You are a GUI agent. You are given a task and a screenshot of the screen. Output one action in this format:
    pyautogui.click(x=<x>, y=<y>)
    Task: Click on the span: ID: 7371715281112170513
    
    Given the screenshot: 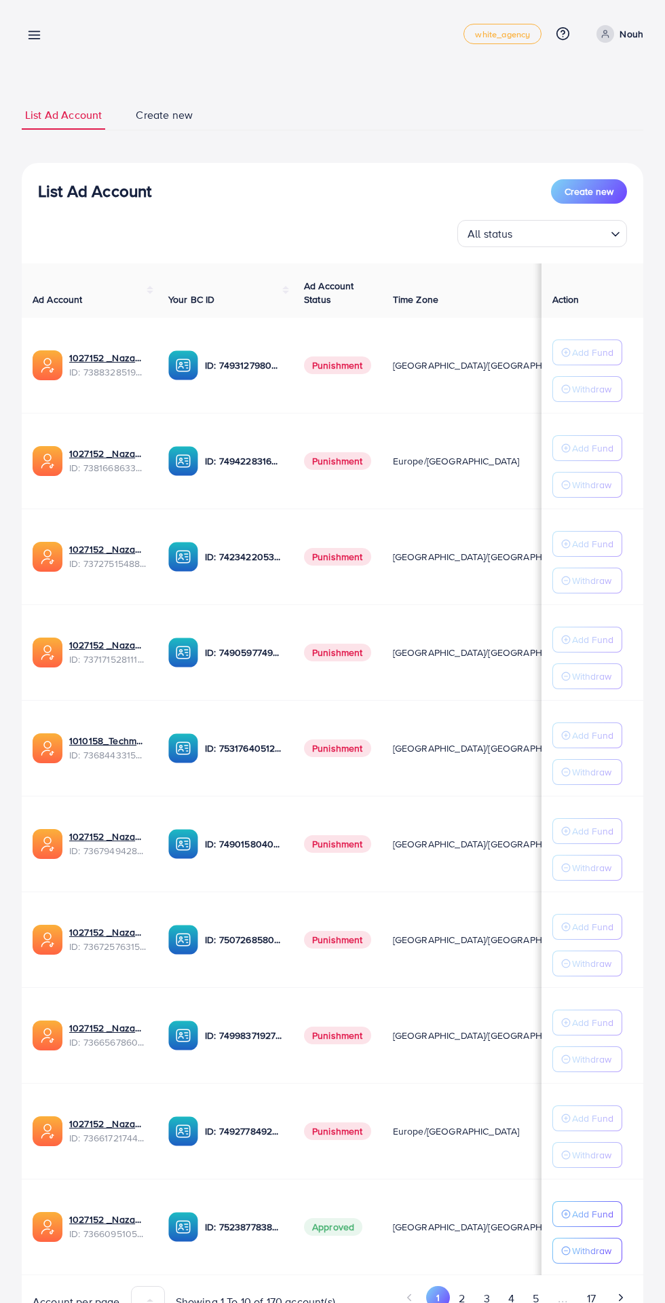 What is the action you would take?
    pyautogui.click(x=108, y=659)
    